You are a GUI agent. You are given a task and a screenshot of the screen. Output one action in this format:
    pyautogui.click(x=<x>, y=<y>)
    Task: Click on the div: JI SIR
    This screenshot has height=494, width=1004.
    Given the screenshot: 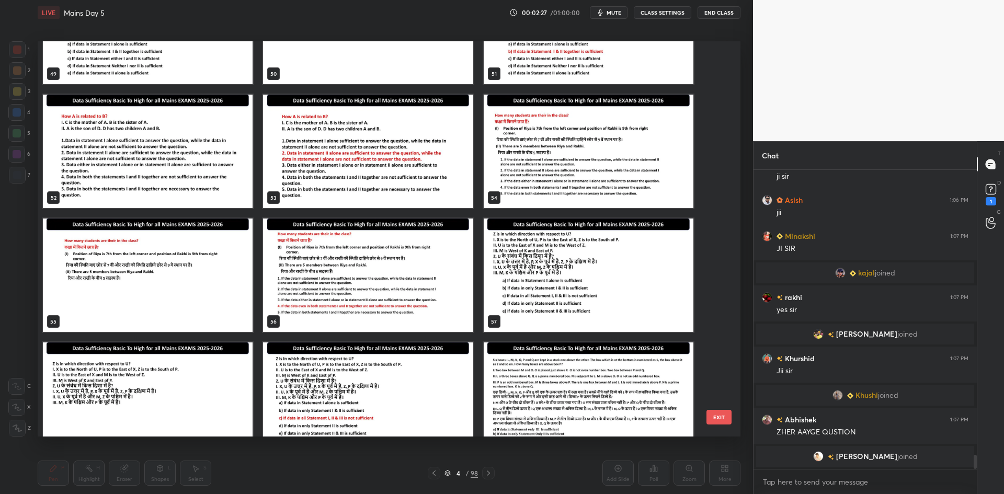 What is the action you would take?
    pyautogui.click(x=873, y=249)
    